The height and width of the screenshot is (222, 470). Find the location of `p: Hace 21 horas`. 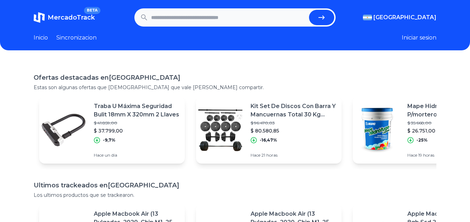

p: Hace 21 horas is located at coordinates (293, 155).